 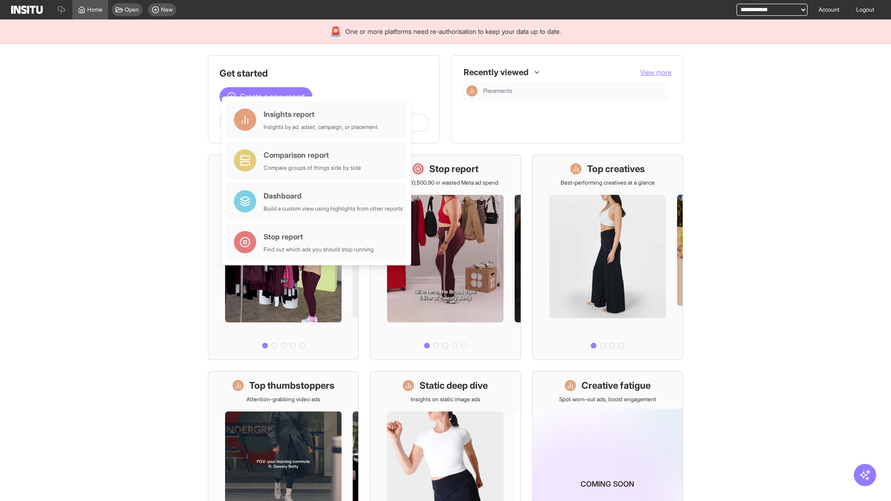 What do you see at coordinates (283, 400) in the screenshot?
I see `p: Attention-grabbing video ads` at bounding box center [283, 400].